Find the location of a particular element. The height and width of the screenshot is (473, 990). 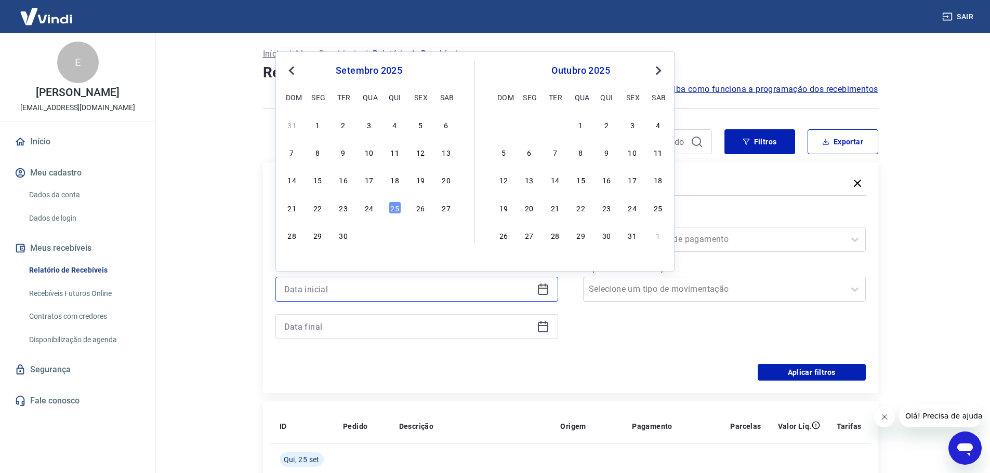

button: Meus recebíveis is located at coordinates (77, 248).